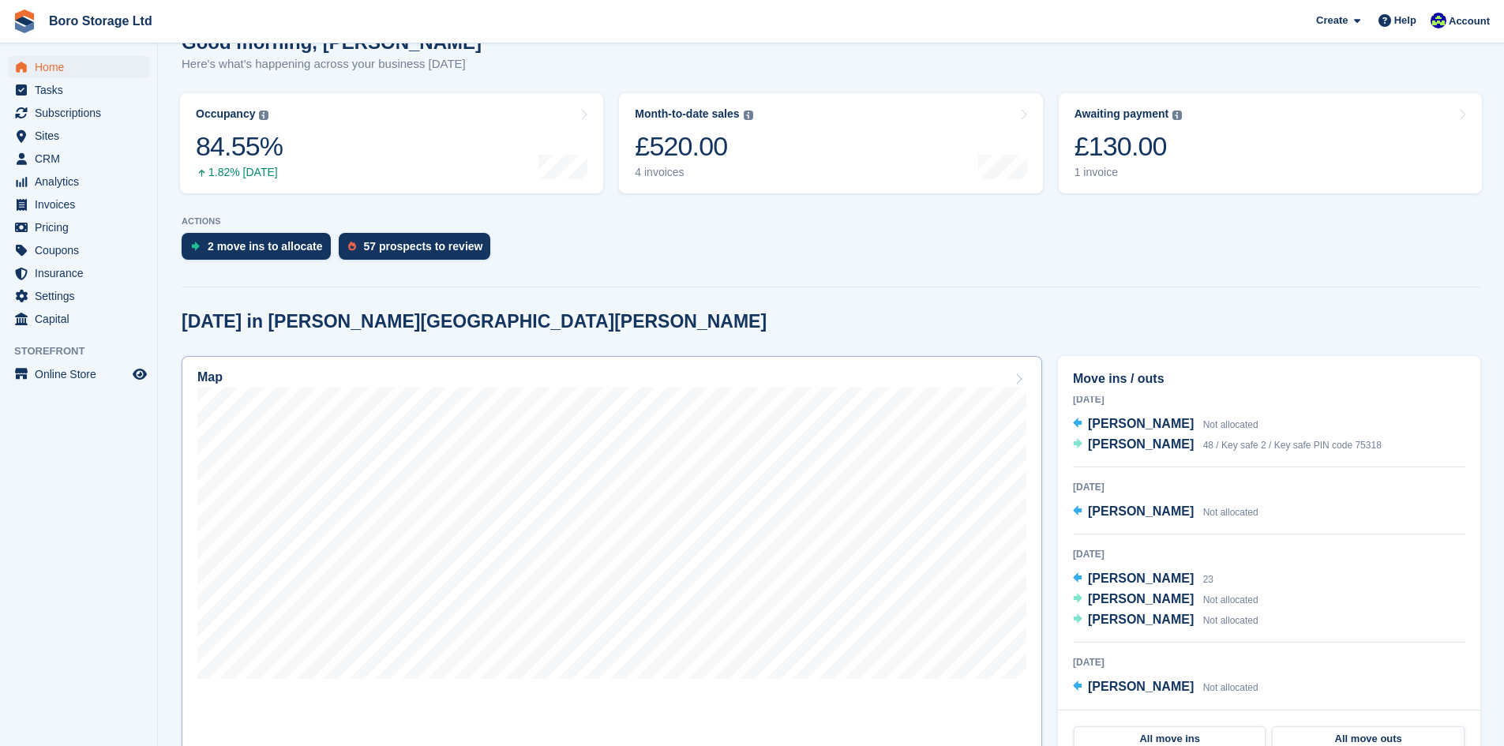 This screenshot has height=746, width=1504. I want to click on img: stora-icon-8386f47178a22dfd0bd8f6a31ec36ba5ce8667c1dd55bd0f319d3a0aa187defe.svg, so click(24, 21).